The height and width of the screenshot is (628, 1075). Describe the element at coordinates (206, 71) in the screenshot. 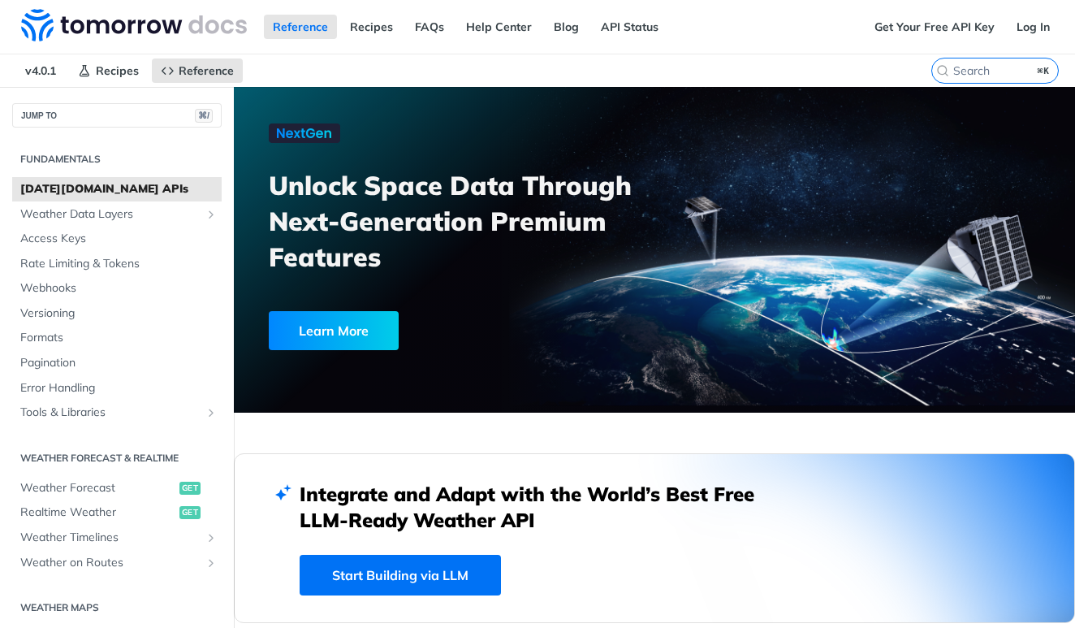

I see `span: Reference` at that location.